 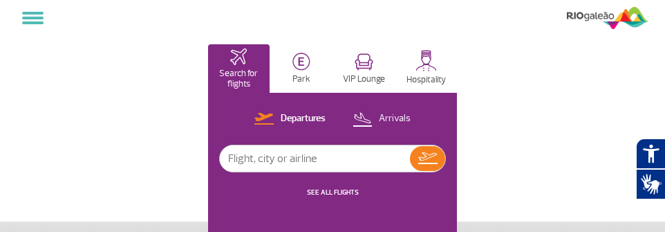 What do you see at coordinates (301, 68) in the screenshot?
I see `button: Park` at bounding box center [301, 68].